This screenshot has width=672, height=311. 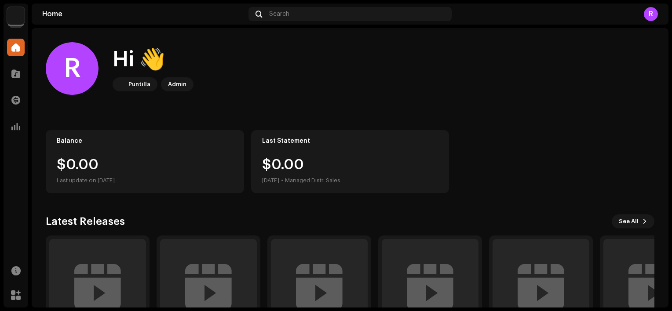 I want to click on button: See All, so click(x=633, y=222).